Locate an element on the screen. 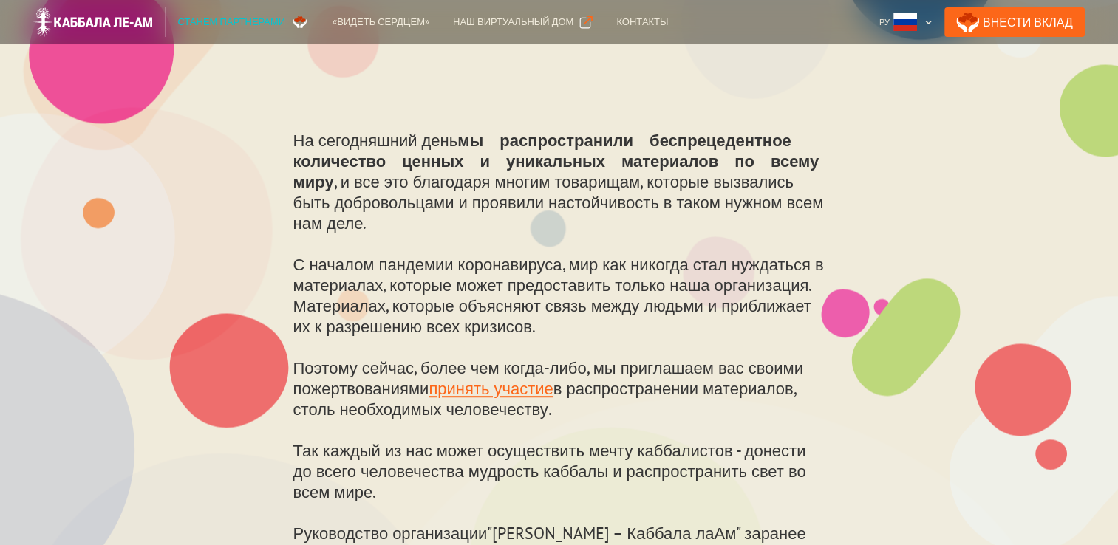 This screenshot has height=545, width=1118. div: Контакты is located at coordinates (642, 22).